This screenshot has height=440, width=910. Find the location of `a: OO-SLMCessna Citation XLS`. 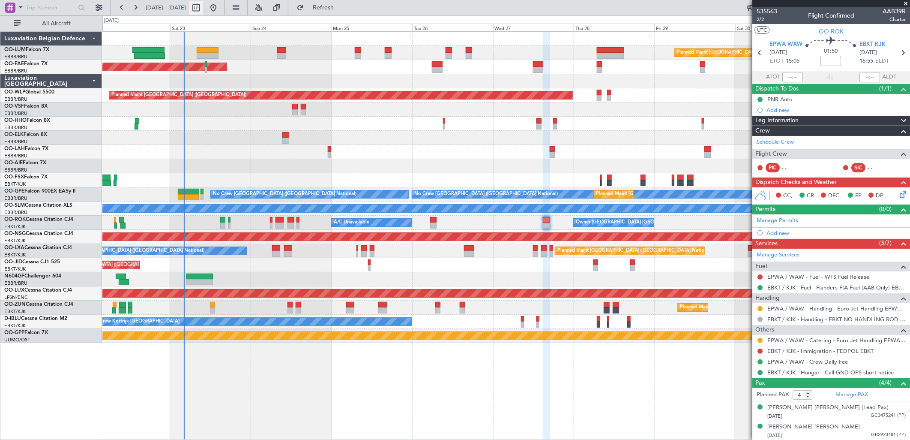

a: OO-SLMCessna Citation XLS is located at coordinates (38, 205).